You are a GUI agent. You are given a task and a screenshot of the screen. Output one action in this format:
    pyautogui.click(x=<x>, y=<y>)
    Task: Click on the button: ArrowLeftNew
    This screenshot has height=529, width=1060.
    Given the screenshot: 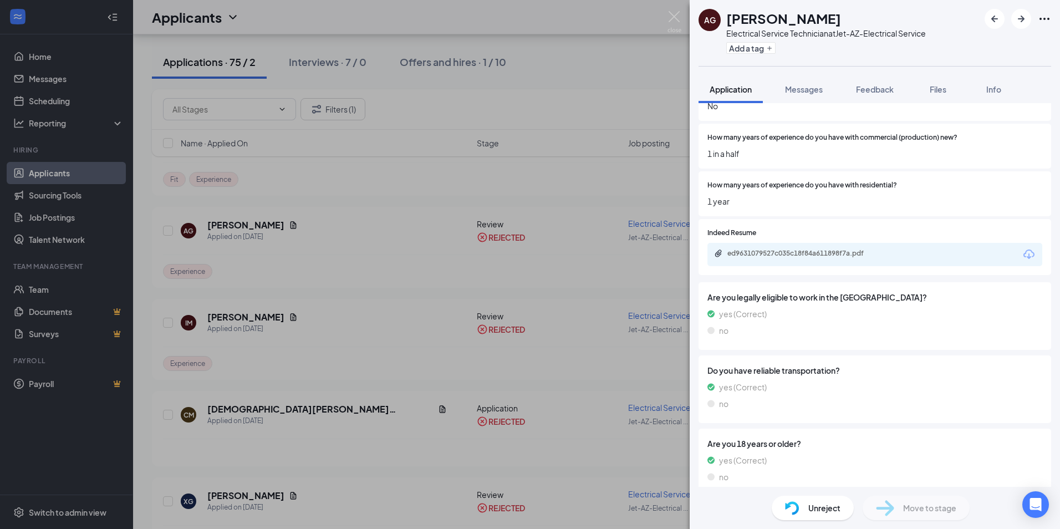 What is the action you would take?
    pyautogui.click(x=995, y=19)
    